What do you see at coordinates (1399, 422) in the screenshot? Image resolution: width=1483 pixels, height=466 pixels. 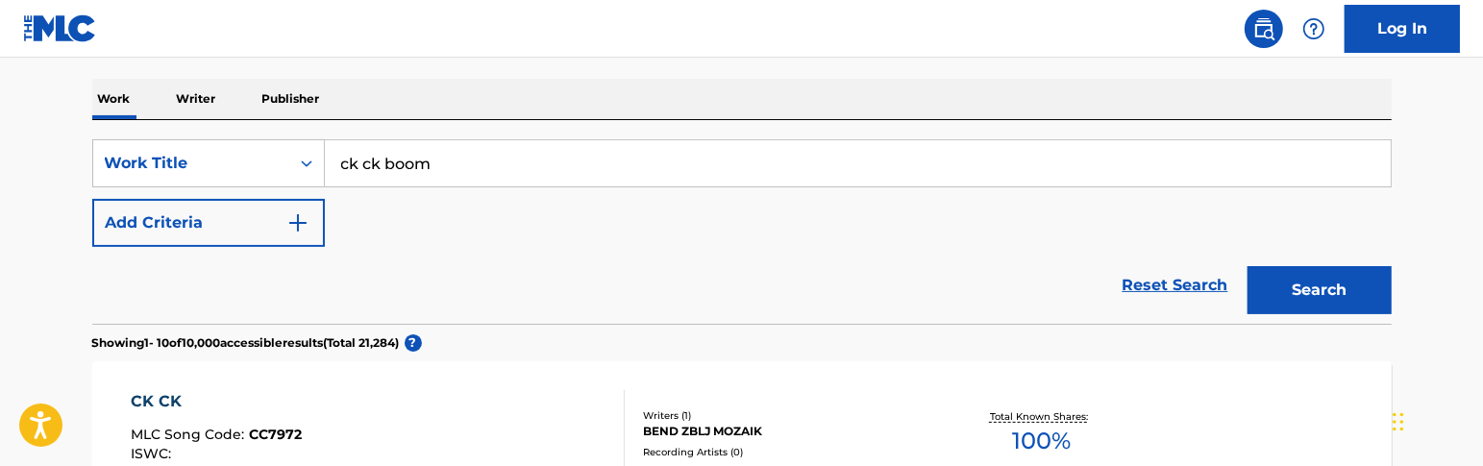 I see `div: Drag` at bounding box center [1399, 422].